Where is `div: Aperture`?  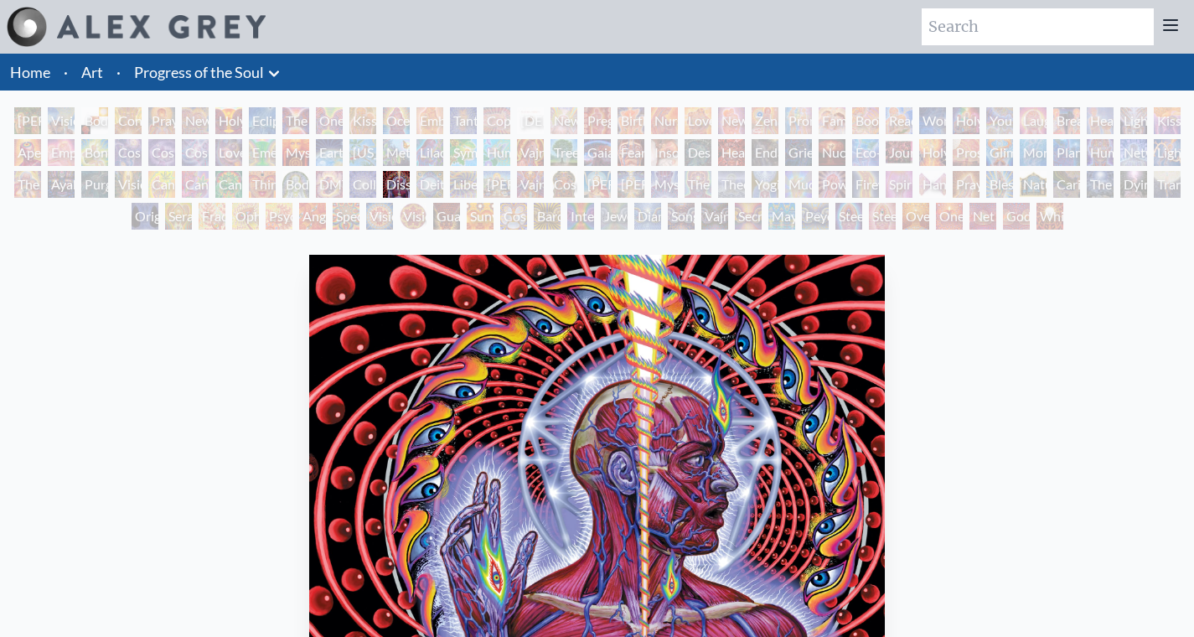
div: Aperture is located at coordinates (28, 153).